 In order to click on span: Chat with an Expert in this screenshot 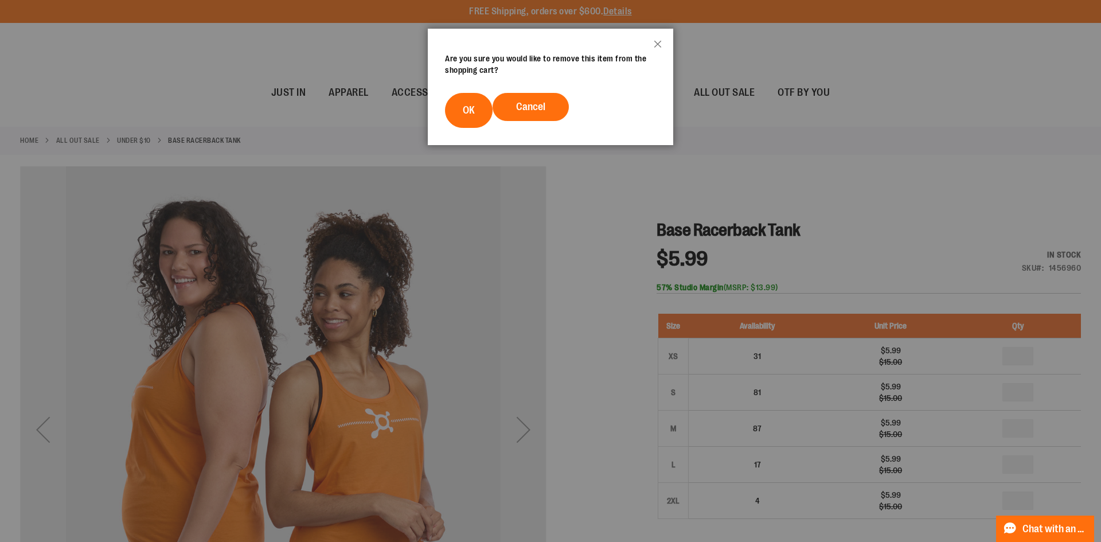, I will do `click(1055, 529)`.